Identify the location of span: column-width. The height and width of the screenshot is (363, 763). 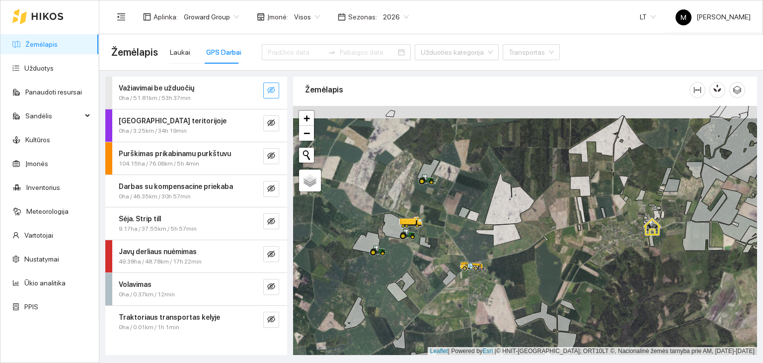
(698, 90).